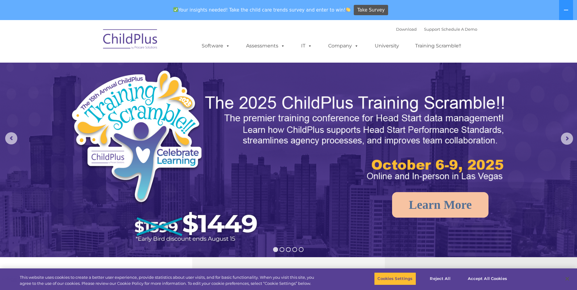 The image size is (577, 290). I want to click on a: Software, so click(216, 46).